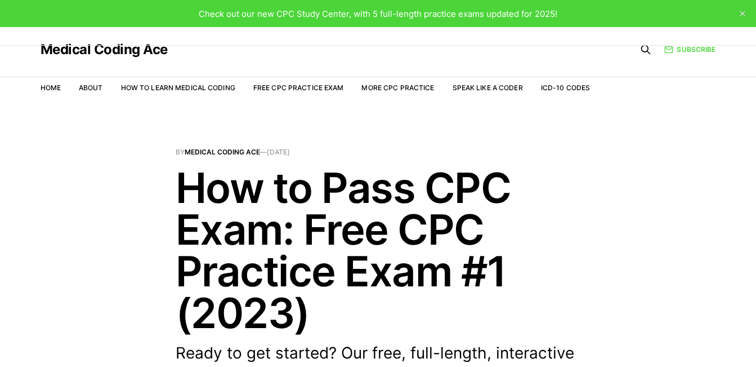 The width and height of the screenshot is (756, 367). Describe the element at coordinates (398, 87) in the screenshot. I see `a: More CPC Practice` at that location.